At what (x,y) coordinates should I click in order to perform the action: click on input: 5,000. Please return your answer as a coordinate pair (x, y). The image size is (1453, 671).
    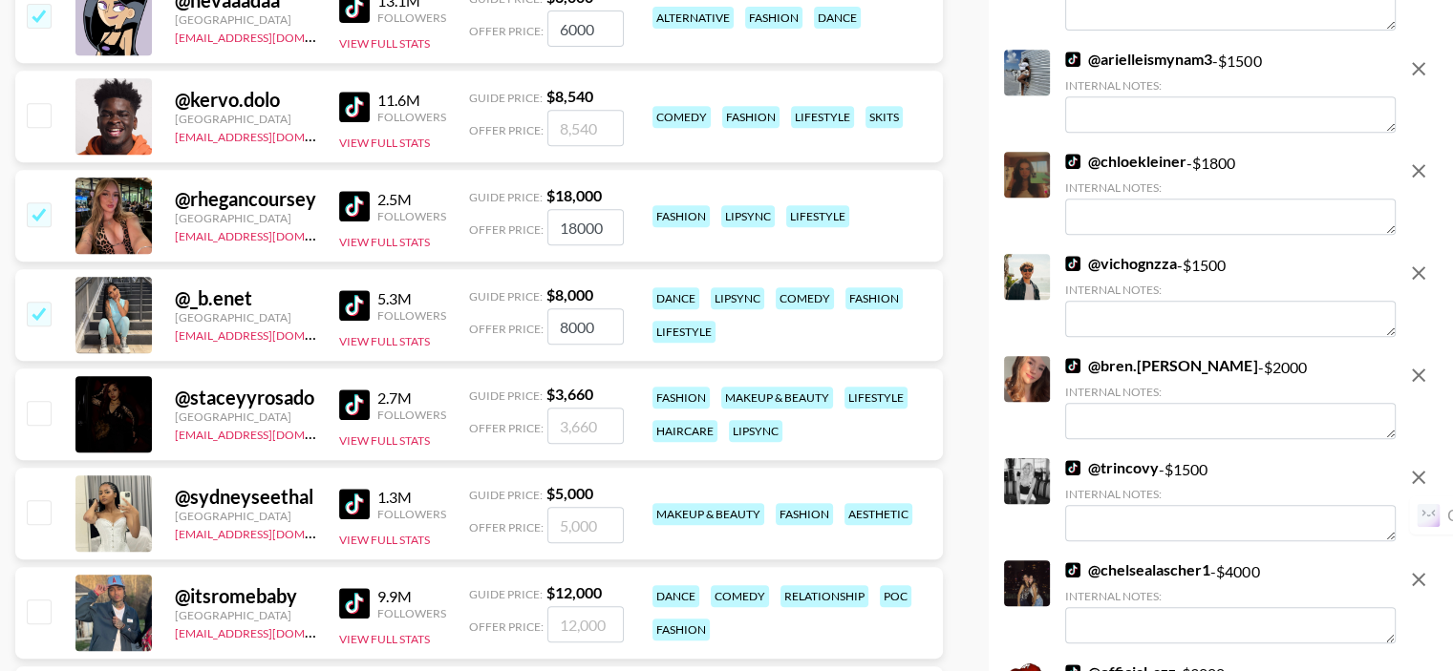
    Looking at the image, I should click on (585, 525).